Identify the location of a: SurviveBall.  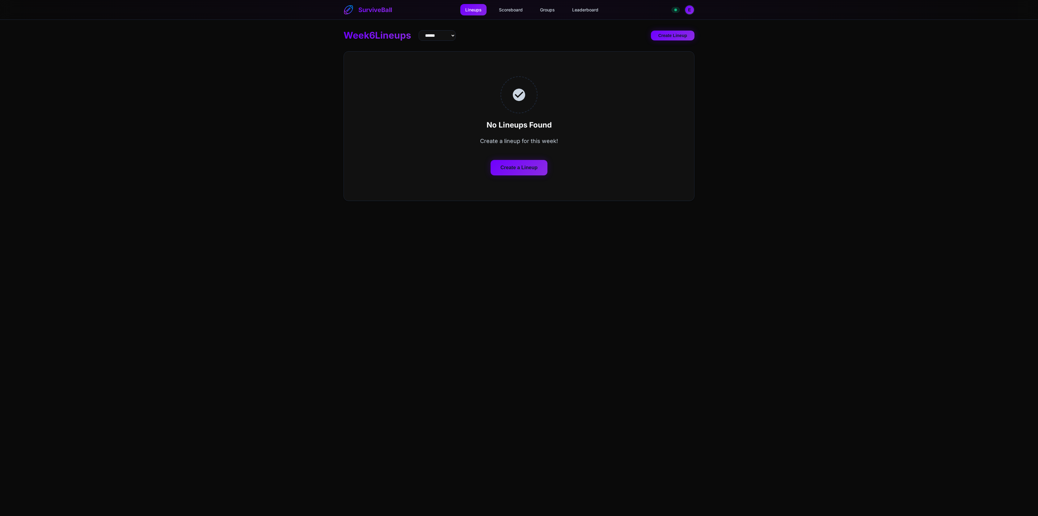
(368, 10).